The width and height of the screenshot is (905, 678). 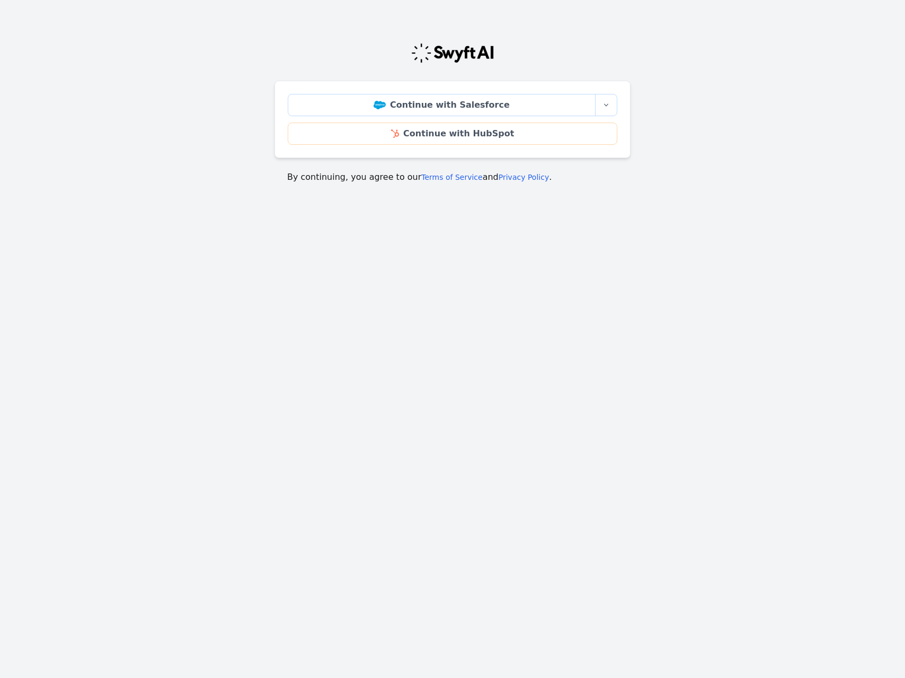 I want to click on a: Continue with Salesforce, so click(x=442, y=105).